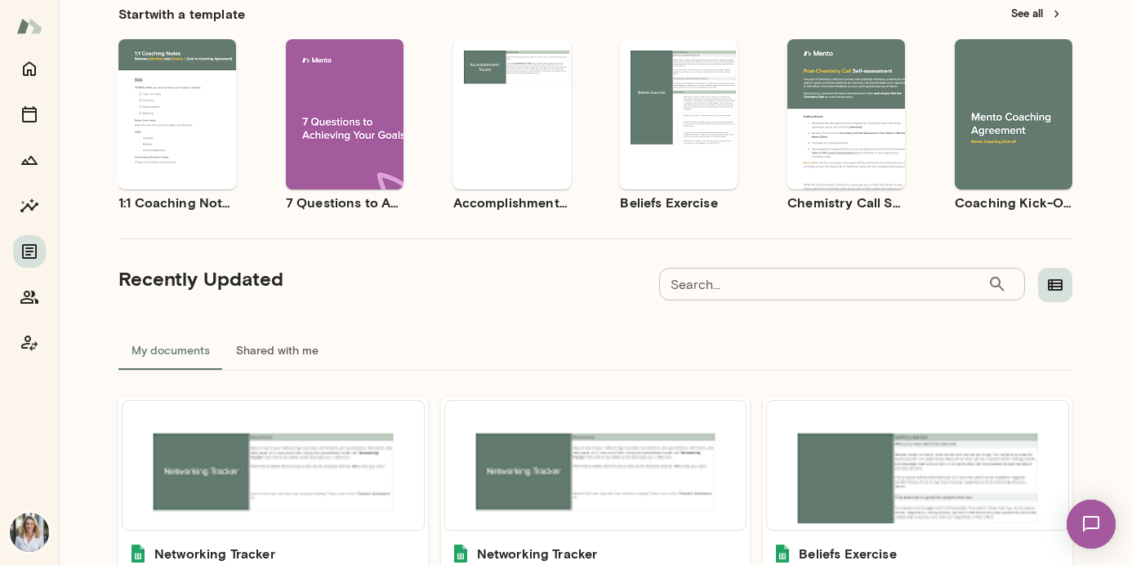 The height and width of the screenshot is (565, 1132). What do you see at coordinates (277, 350) in the screenshot?
I see `button: Shared with me` at bounding box center [277, 350].